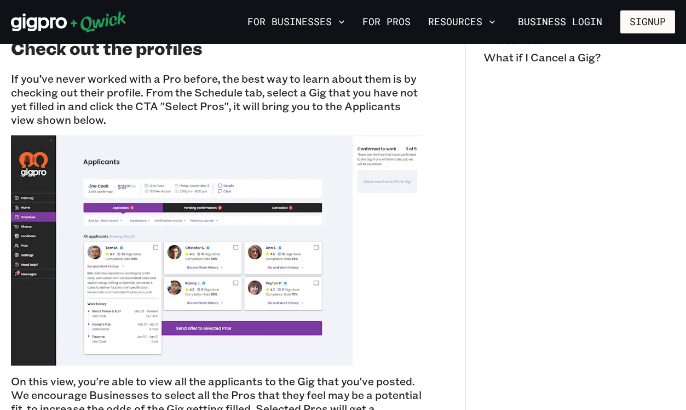  What do you see at coordinates (560, 22) in the screenshot?
I see `a: Business Login` at bounding box center [560, 22].